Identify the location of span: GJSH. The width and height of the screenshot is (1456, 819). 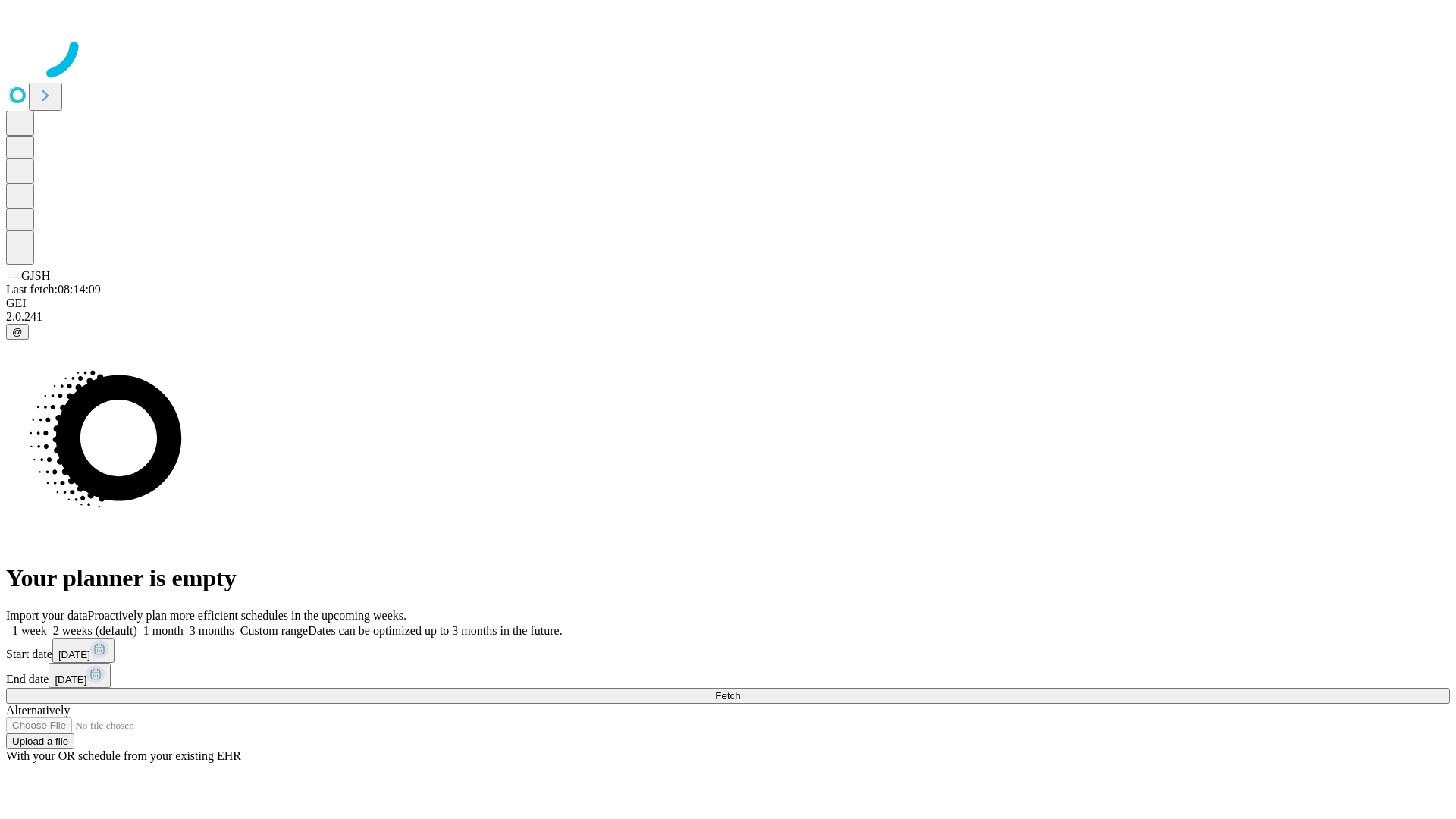
(36, 276).